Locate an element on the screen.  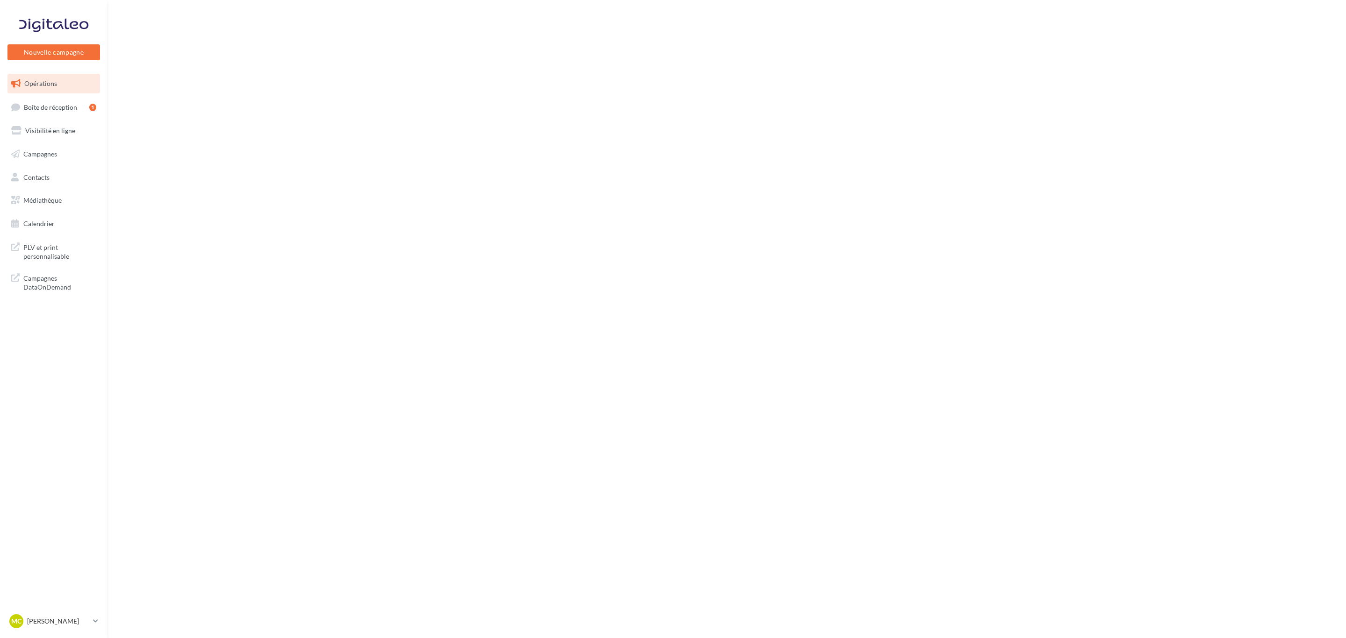
span: Boîte de réception is located at coordinates (50, 107).